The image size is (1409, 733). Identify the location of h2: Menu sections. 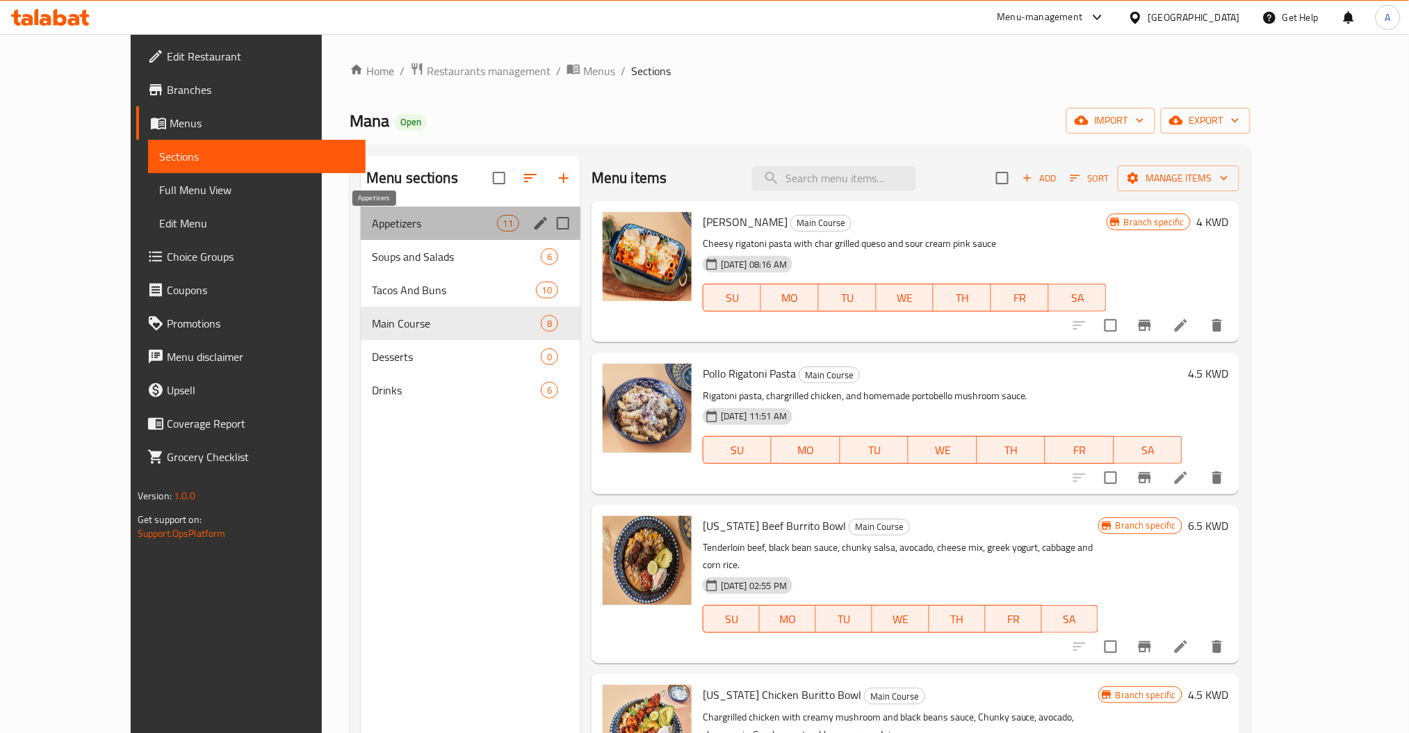
(412, 178).